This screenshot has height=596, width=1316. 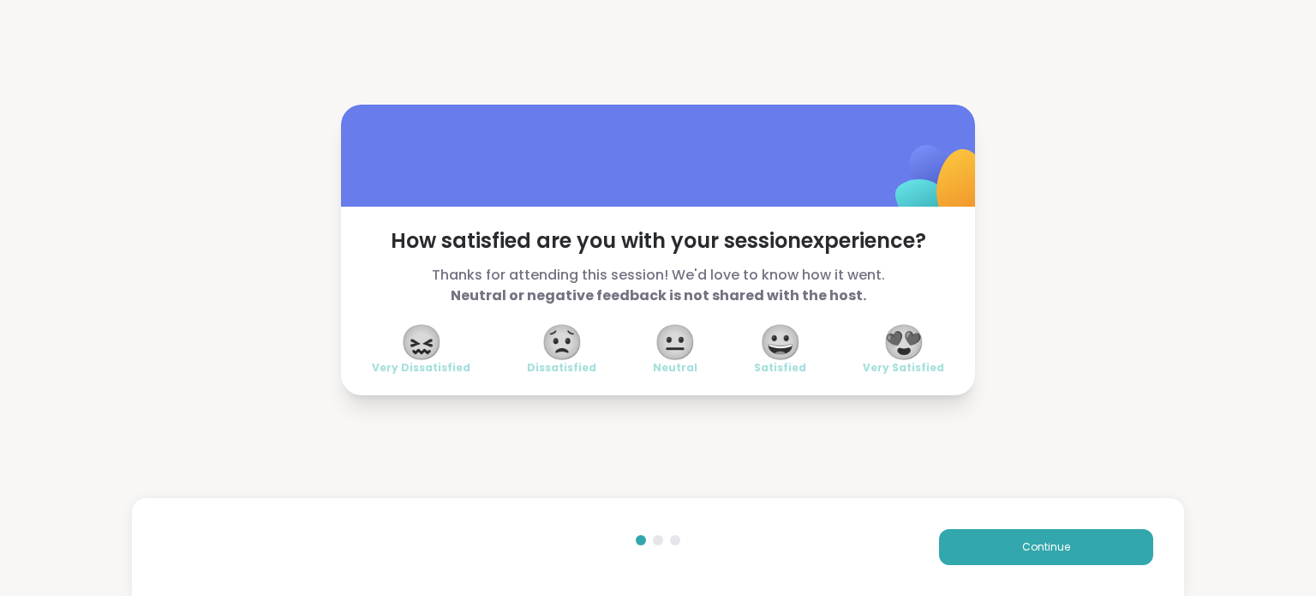 I want to click on span: Very Satisfied, so click(x=903, y=368).